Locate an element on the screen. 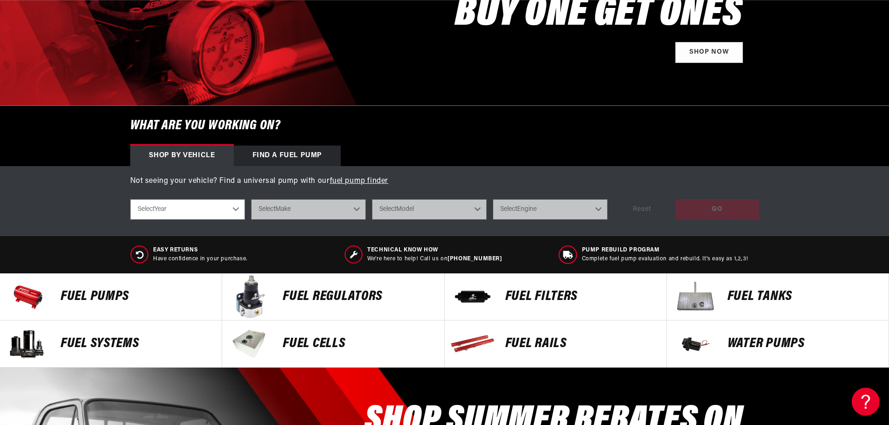 The height and width of the screenshot is (425, 889). p: FUEL FILTERS is located at coordinates (581, 297).